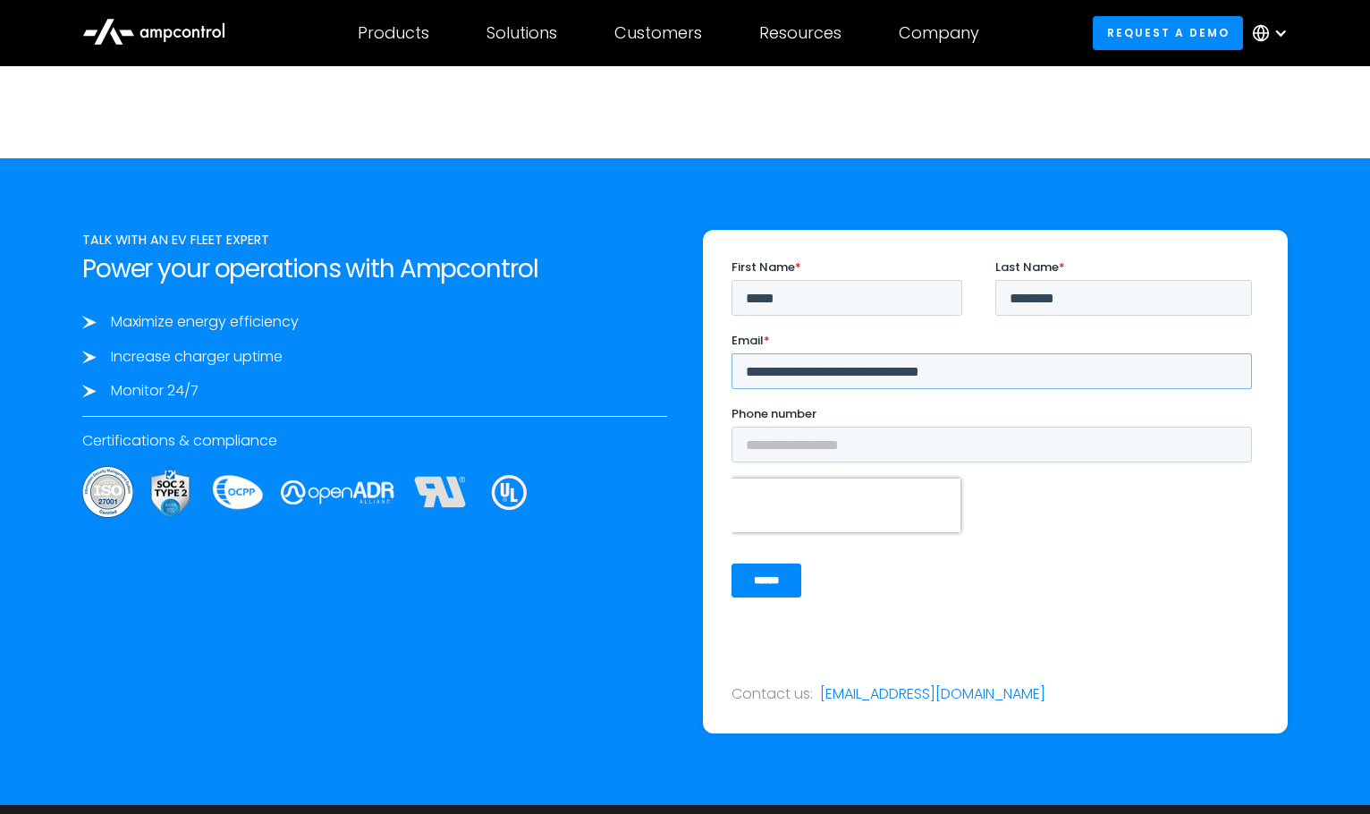 The image size is (1370, 814). I want to click on div: Resources, so click(800, 33).